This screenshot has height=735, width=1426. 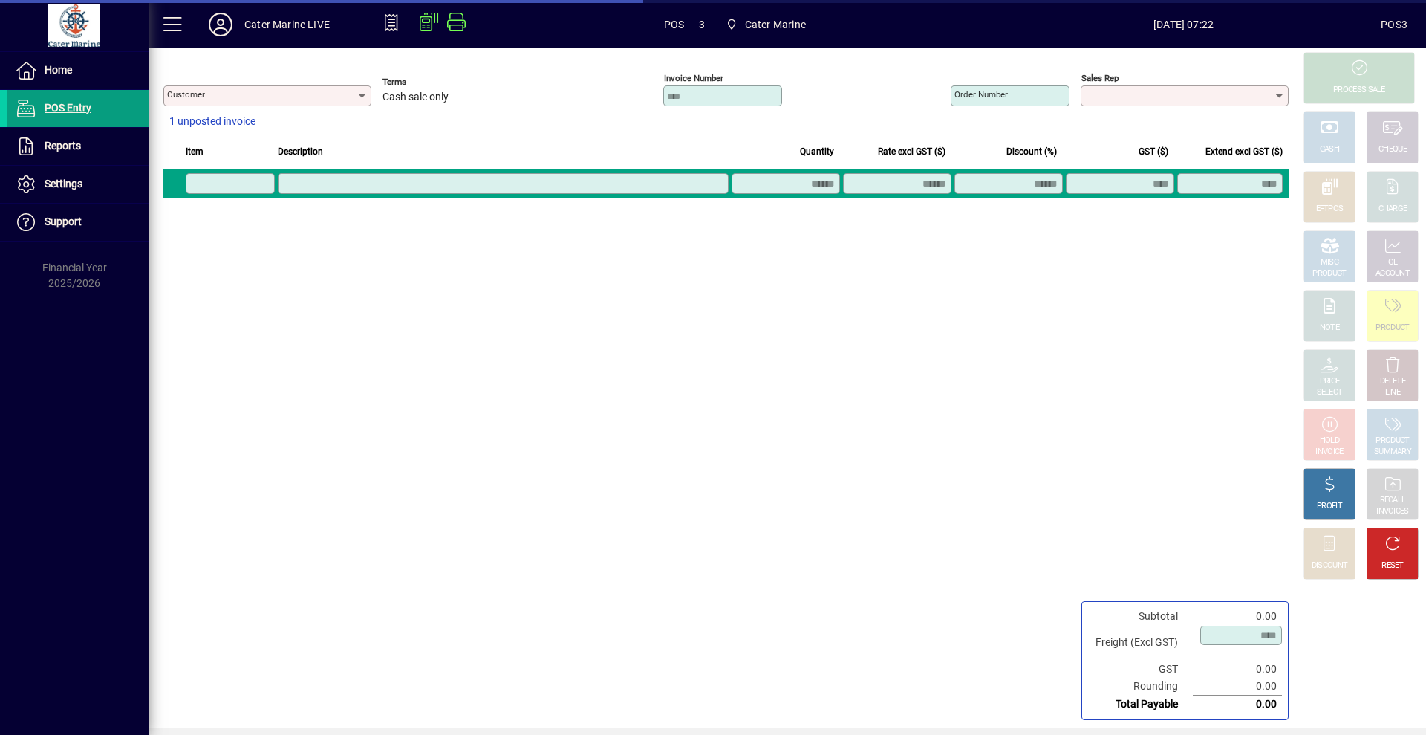 I want to click on div: EFTPOS, so click(x=1330, y=209).